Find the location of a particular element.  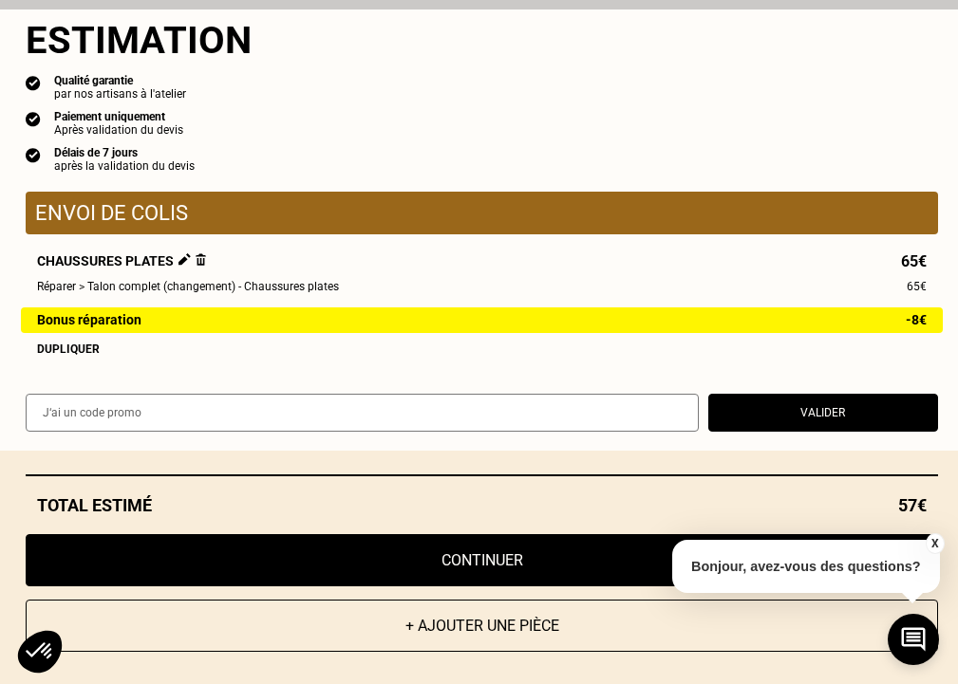

span: 57€ is located at coordinates (912, 505).